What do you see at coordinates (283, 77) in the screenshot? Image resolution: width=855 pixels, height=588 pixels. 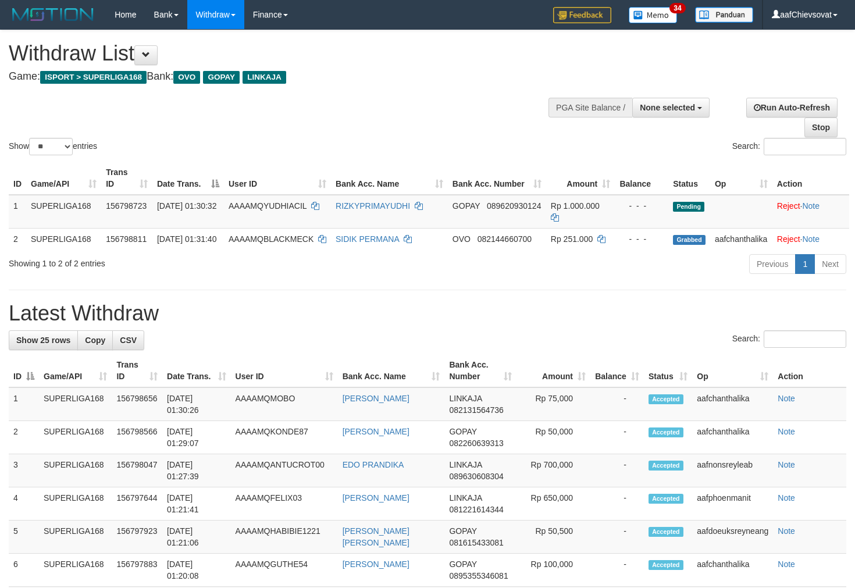 I see `h4: Game: Bank:` at bounding box center [283, 77].